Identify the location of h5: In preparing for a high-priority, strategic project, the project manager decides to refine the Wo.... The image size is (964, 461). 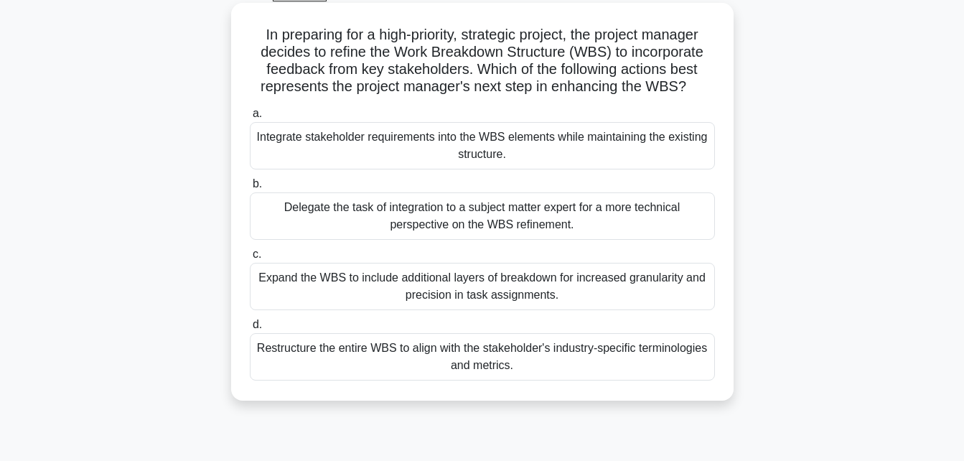
(483, 61).